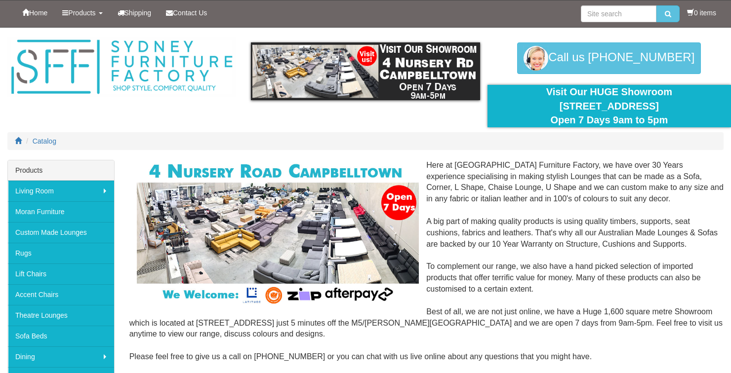 This screenshot has height=373, width=731. I want to click on a: Shipping, so click(134, 13).